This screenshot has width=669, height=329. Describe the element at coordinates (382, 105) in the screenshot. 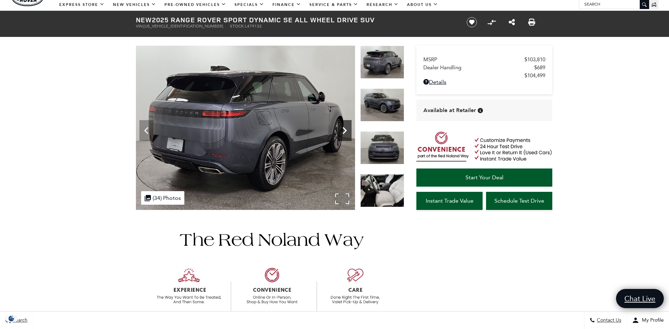

I see `img: New 2025 Varesine Blue LAND ROVER Dynamic SE image 14` at that location.